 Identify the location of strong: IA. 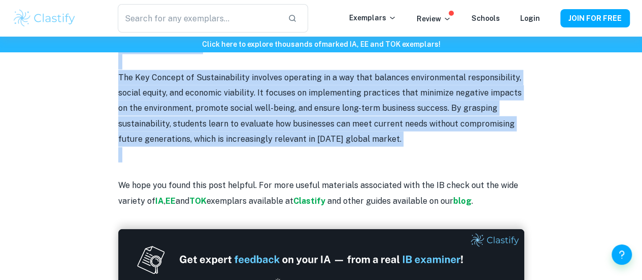
(159, 200).